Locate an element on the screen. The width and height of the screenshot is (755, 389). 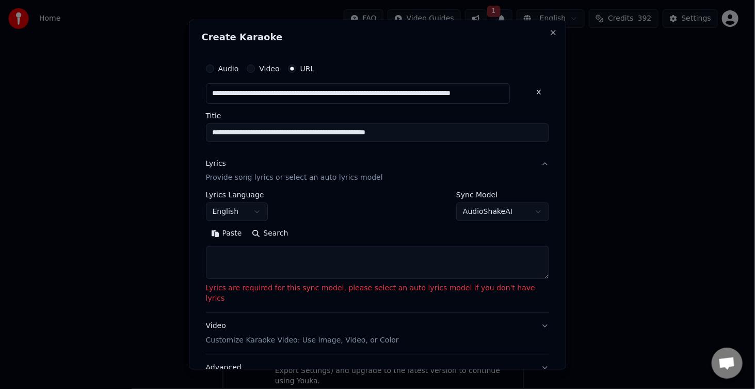
label: Lyrics Language is located at coordinates (237, 195).